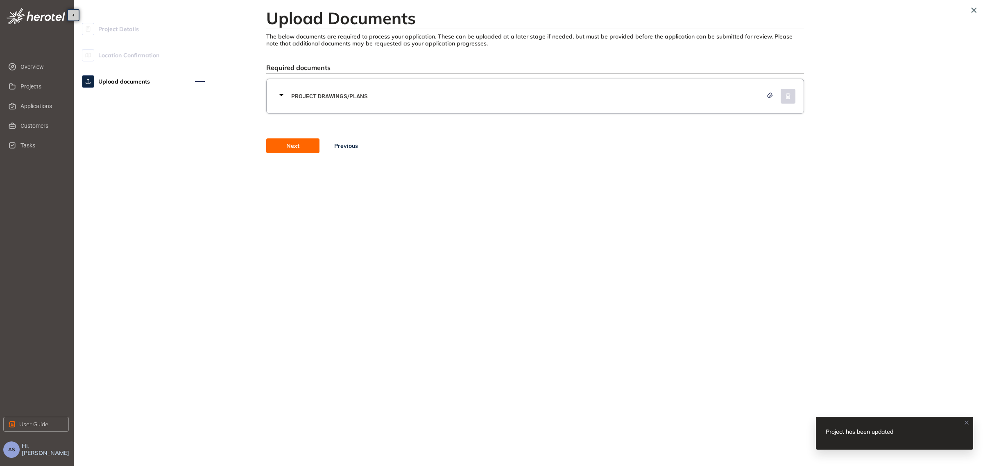 The width and height of the screenshot is (983, 466). I want to click on span: User Guide, so click(34, 424).